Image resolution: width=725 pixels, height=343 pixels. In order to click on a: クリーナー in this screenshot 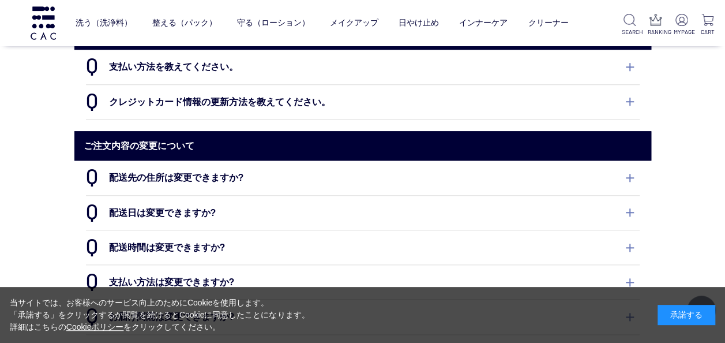, I will do `click(548, 23)`.